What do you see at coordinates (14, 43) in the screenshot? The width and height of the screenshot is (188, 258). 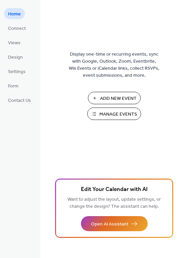 I see `span: Views` at bounding box center [14, 43].